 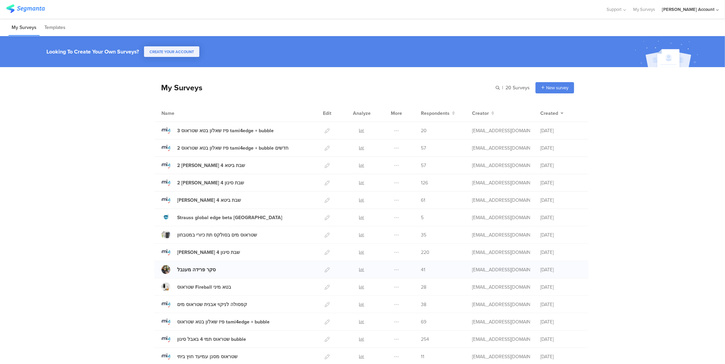 What do you see at coordinates (480, 113) in the screenshot?
I see `span: Creator` at bounding box center [480, 113].